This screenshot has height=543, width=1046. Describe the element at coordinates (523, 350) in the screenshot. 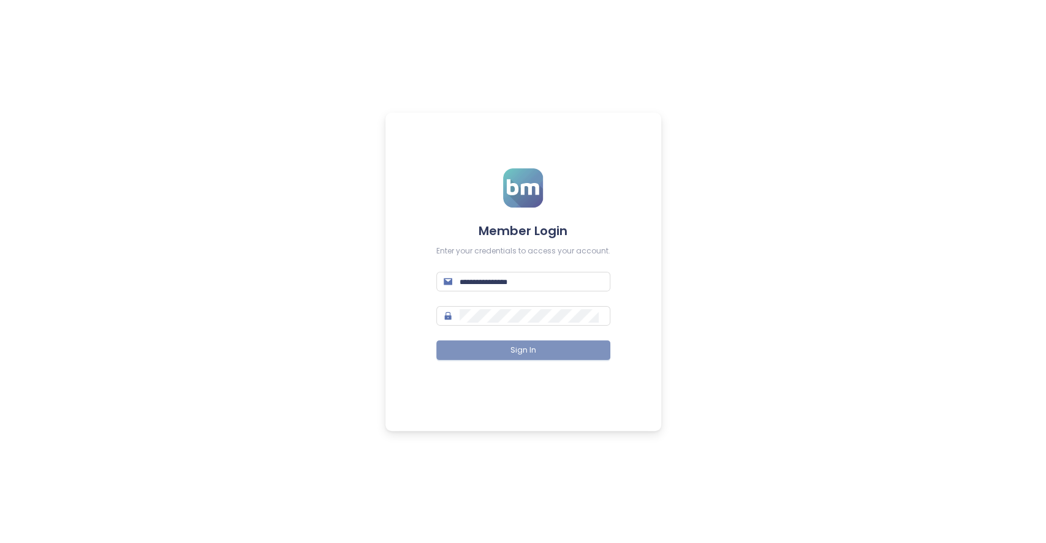

I see `button: Sign In` at that location.